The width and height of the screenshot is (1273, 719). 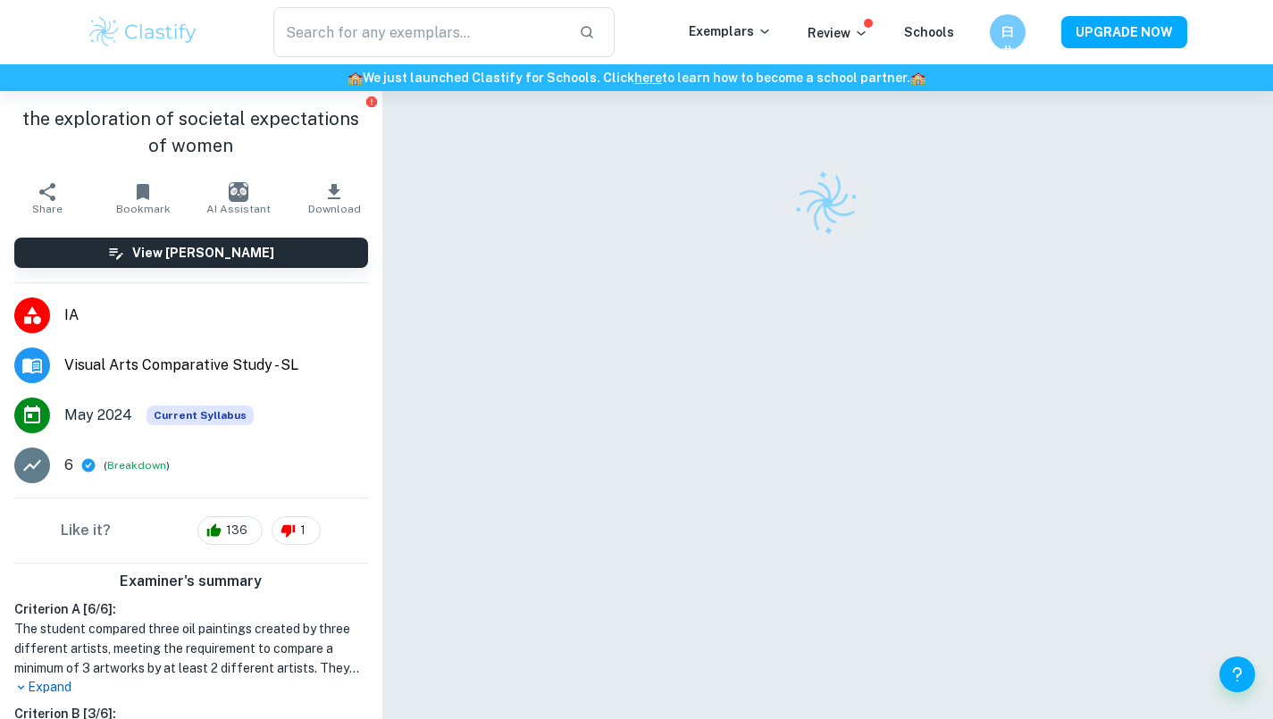 What do you see at coordinates (237, 531) in the screenshot?
I see `span: 136` at bounding box center [237, 531].